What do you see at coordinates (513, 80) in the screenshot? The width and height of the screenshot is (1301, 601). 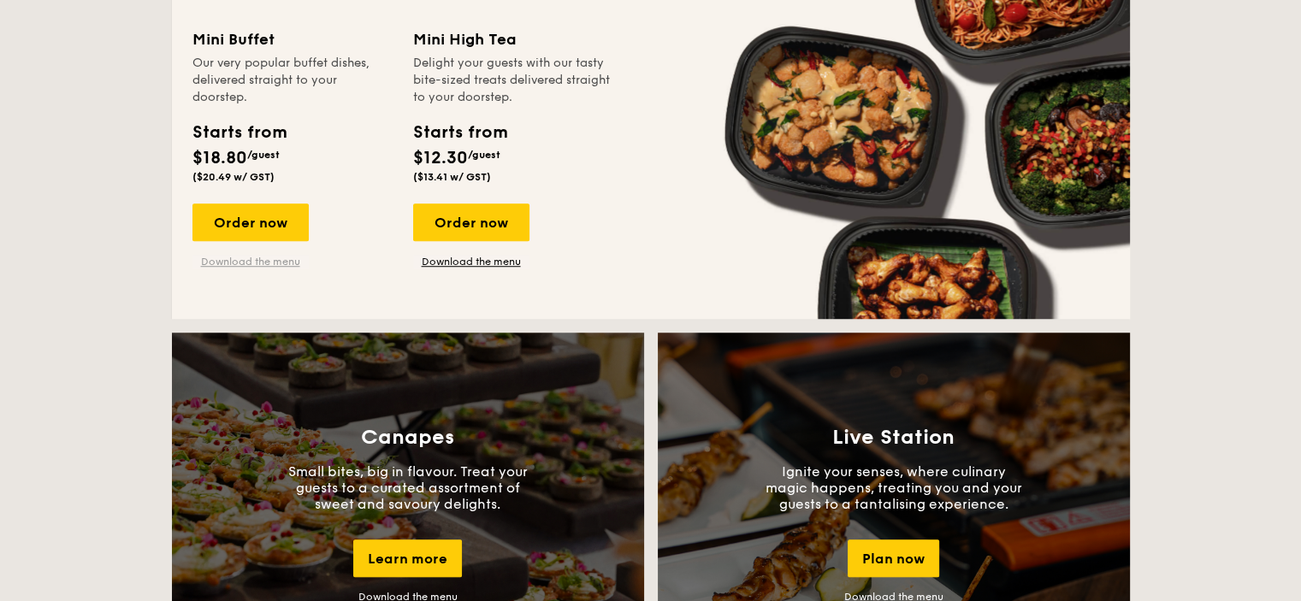 I see `div: Delight your guests with our tasty bite-sized treats delivered straight to your doorstep.` at bounding box center [513, 80].